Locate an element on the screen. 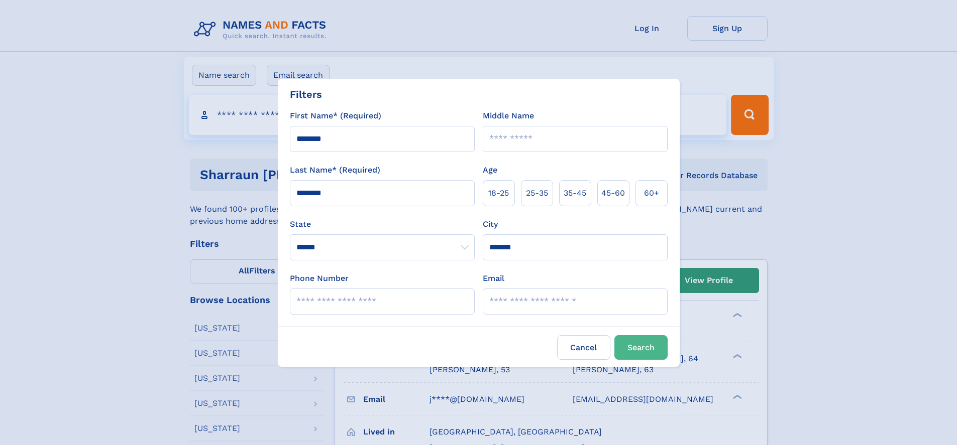  label: Email is located at coordinates (493, 279).